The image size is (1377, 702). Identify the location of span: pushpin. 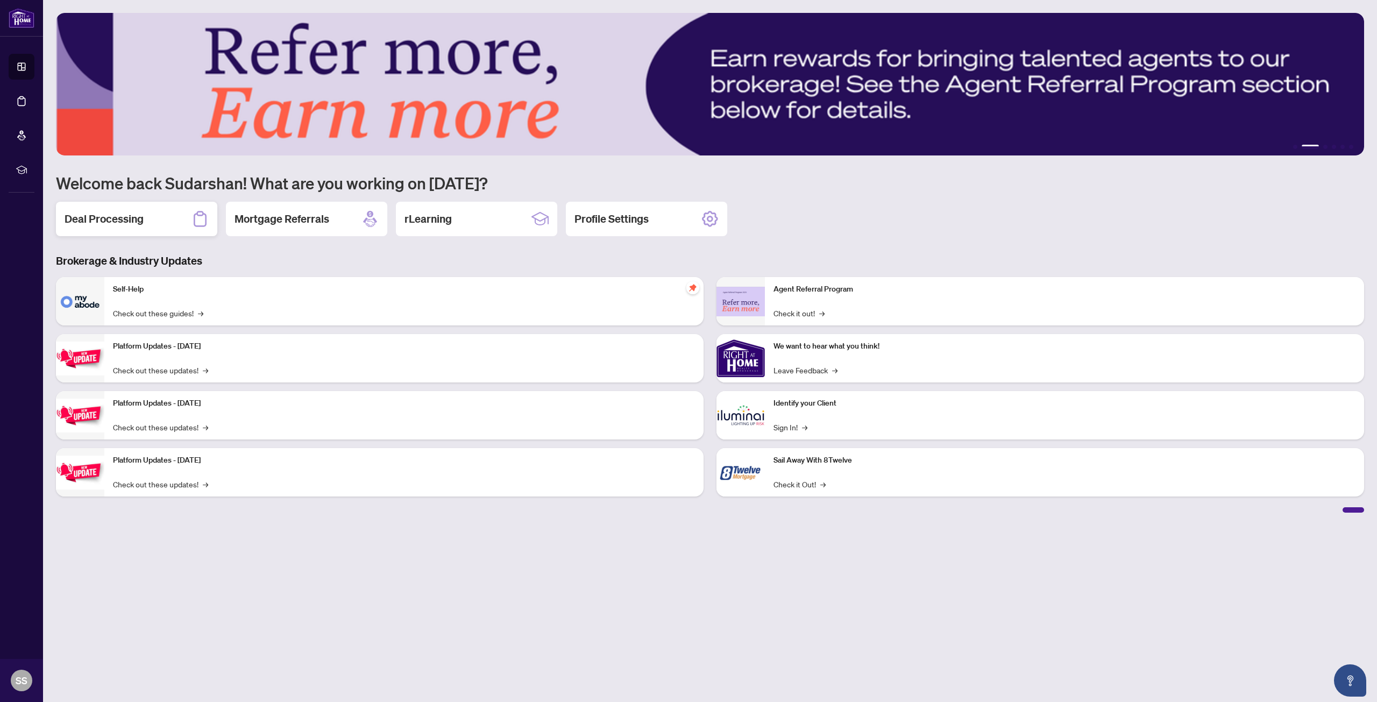
(693, 288).